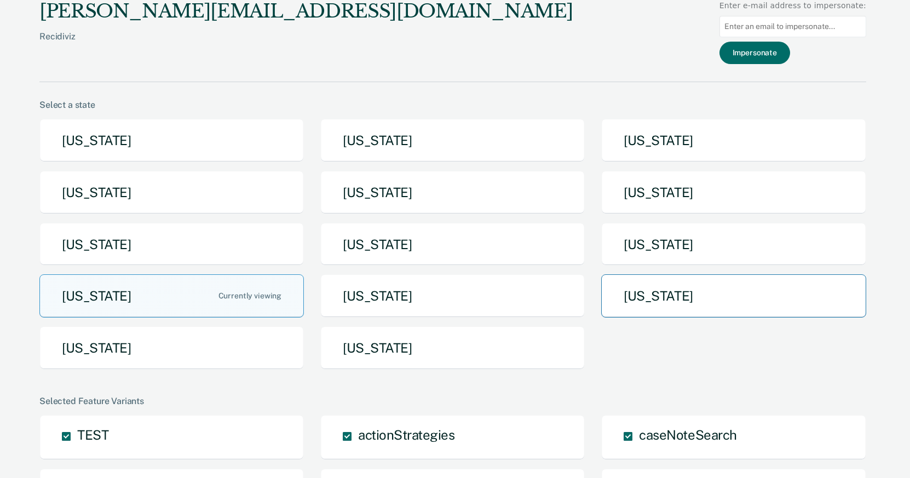 Image resolution: width=910 pixels, height=478 pixels. Describe the element at coordinates (453, 105) in the screenshot. I see `div: Select a state` at that location.